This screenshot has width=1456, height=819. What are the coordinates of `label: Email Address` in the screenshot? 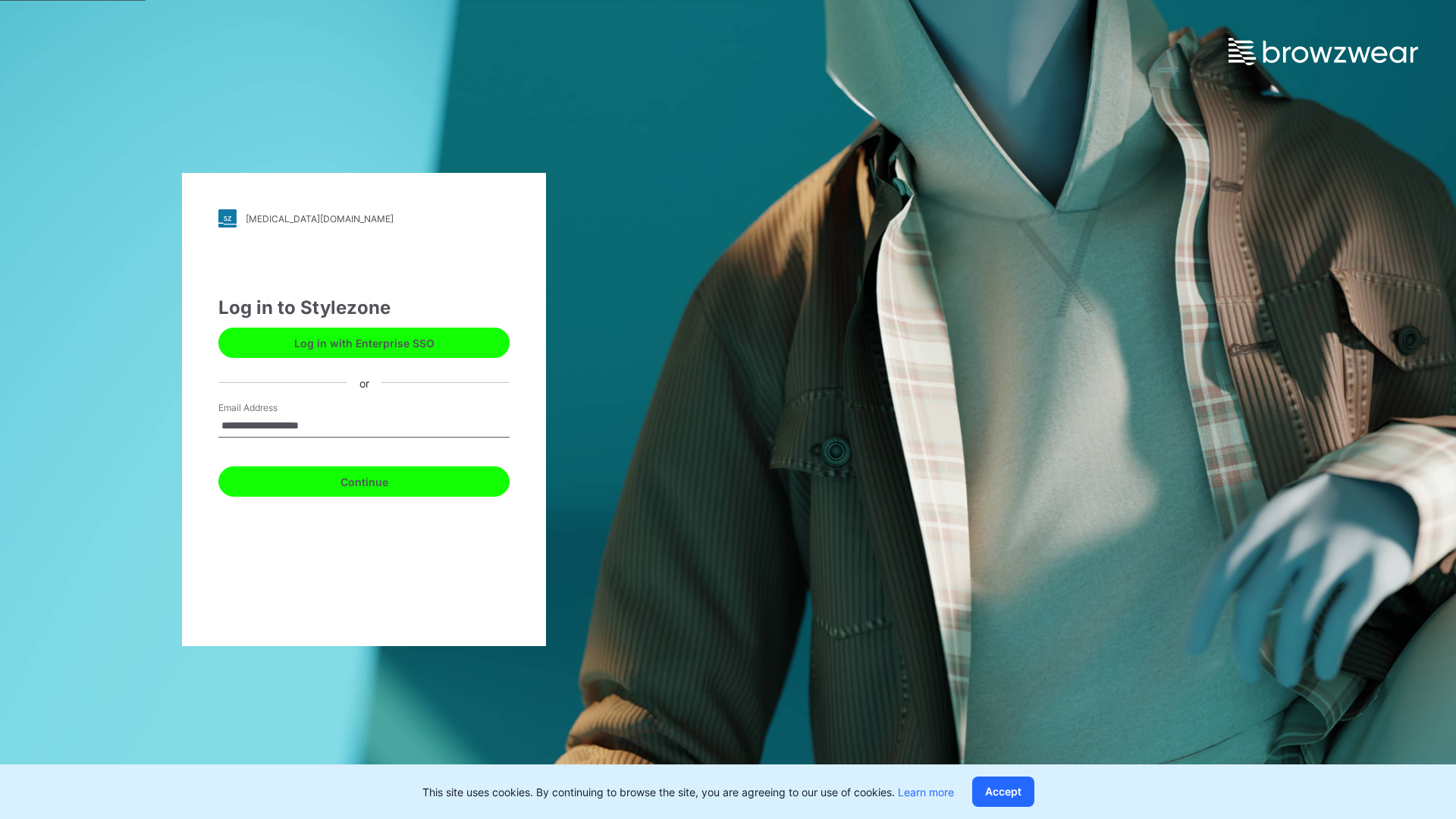 It's located at (271, 408).